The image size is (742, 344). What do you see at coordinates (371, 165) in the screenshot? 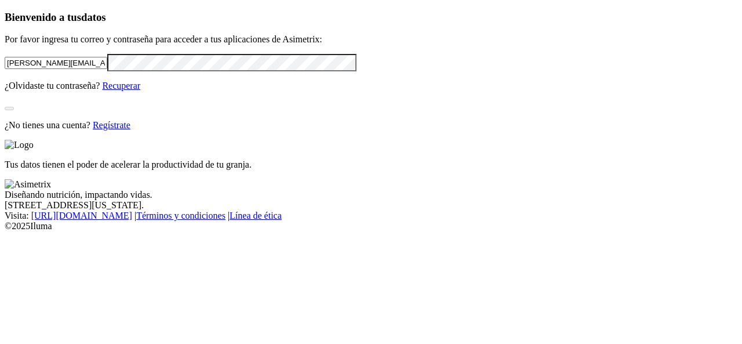
I see `p: Tus datos tienen el poder de acelerar la productividad de tu granja.` at bounding box center [371, 165].